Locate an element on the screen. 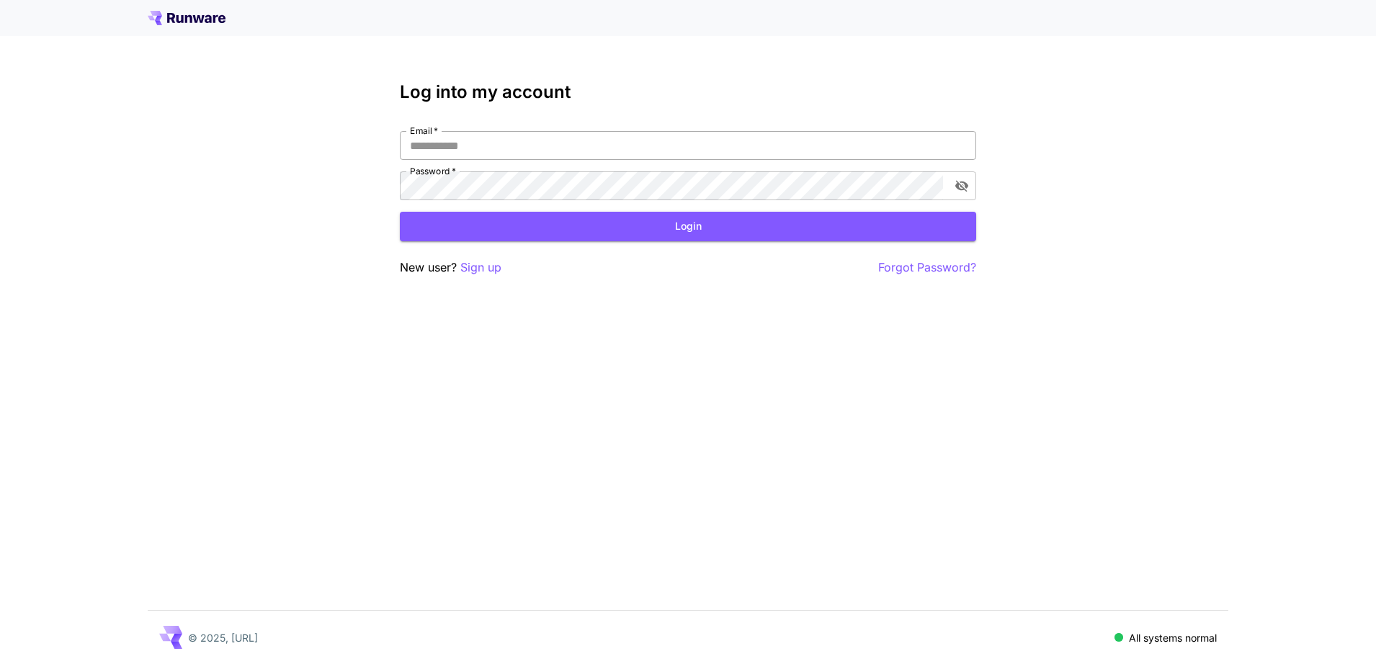 The width and height of the screenshot is (1376, 664). button: Sign up is located at coordinates (480, 267).